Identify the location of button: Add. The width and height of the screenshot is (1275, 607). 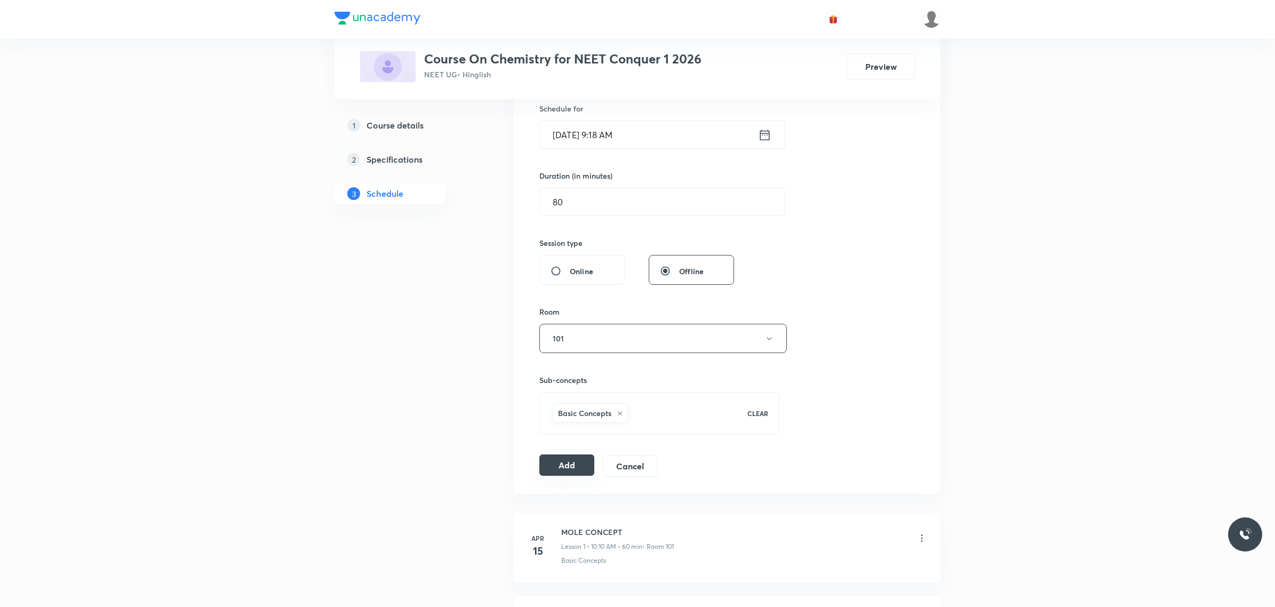
(566, 465).